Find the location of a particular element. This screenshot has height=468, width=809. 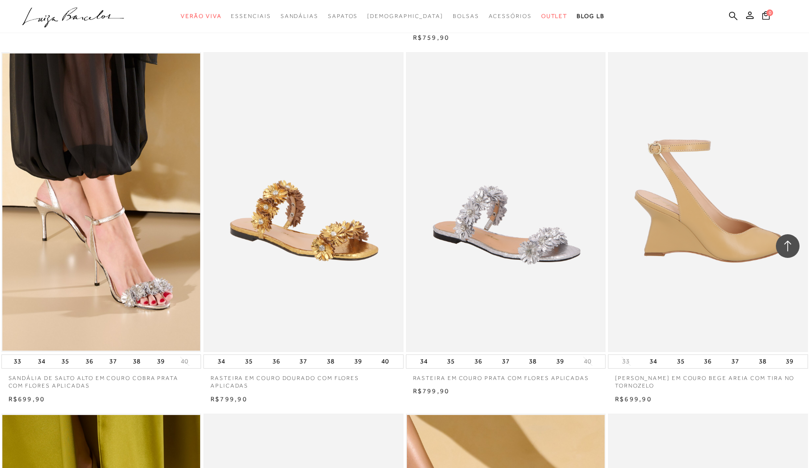

img: RASTEIRA EM COURO PRATA COM FLORES APLICADAS is located at coordinates (506, 202).